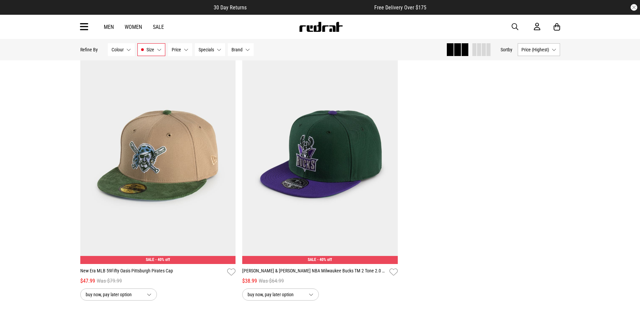  Describe the element at coordinates (109, 27) in the screenshot. I see `a: Men` at that location.